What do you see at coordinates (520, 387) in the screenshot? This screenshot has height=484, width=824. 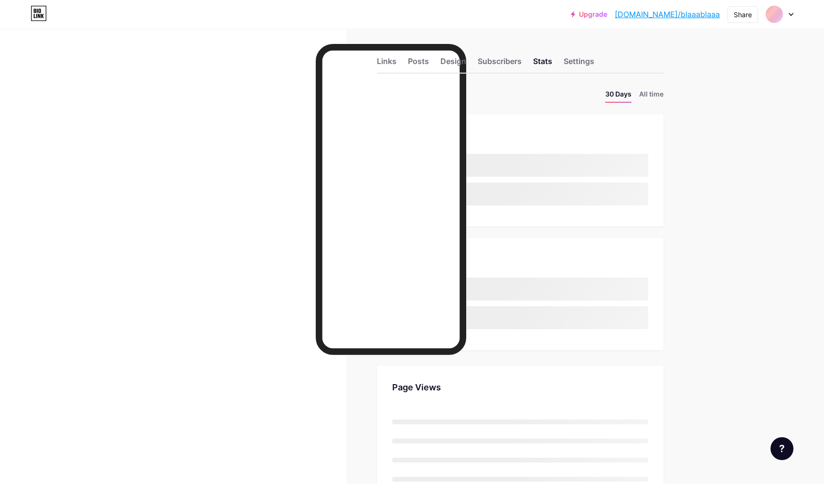 I see `div: Page Views` at bounding box center [520, 387].